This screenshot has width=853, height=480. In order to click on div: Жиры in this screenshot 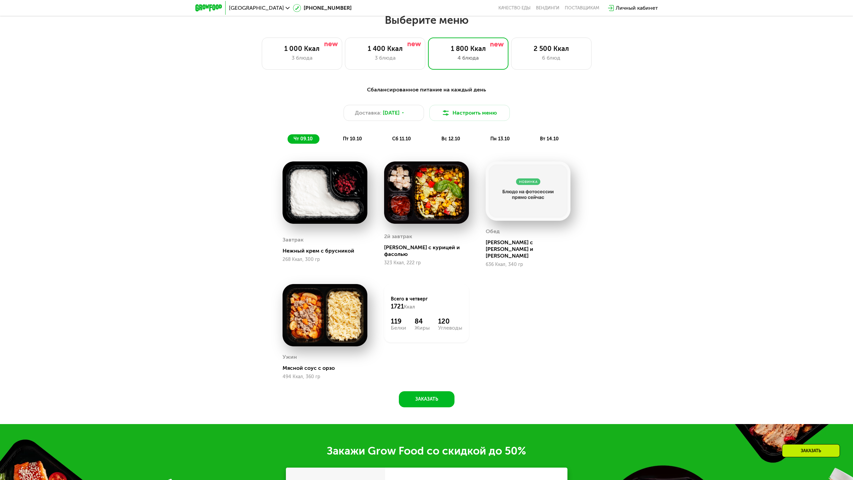, I will do `click(422, 328)`.